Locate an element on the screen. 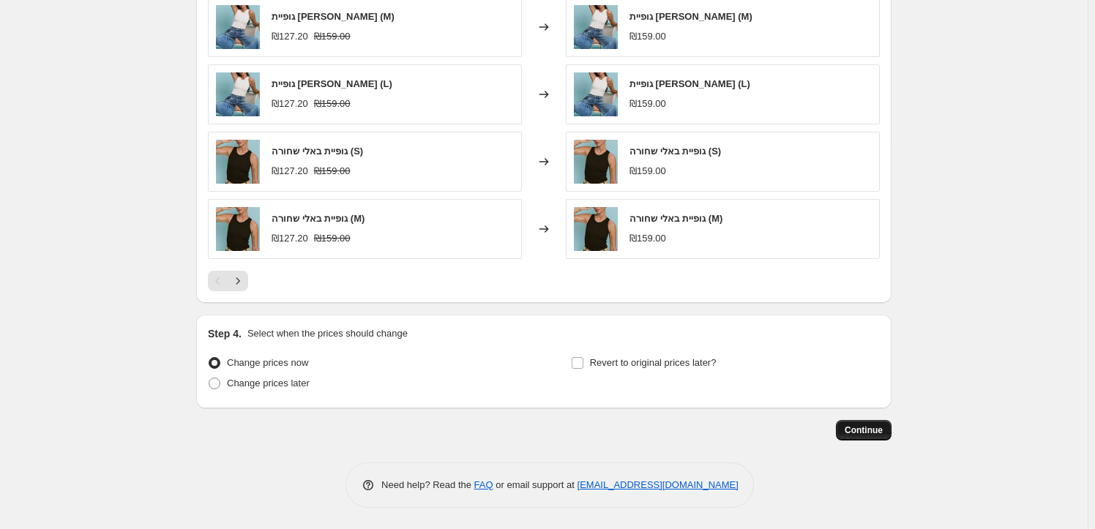  nav: Pagination is located at coordinates (228, 281).